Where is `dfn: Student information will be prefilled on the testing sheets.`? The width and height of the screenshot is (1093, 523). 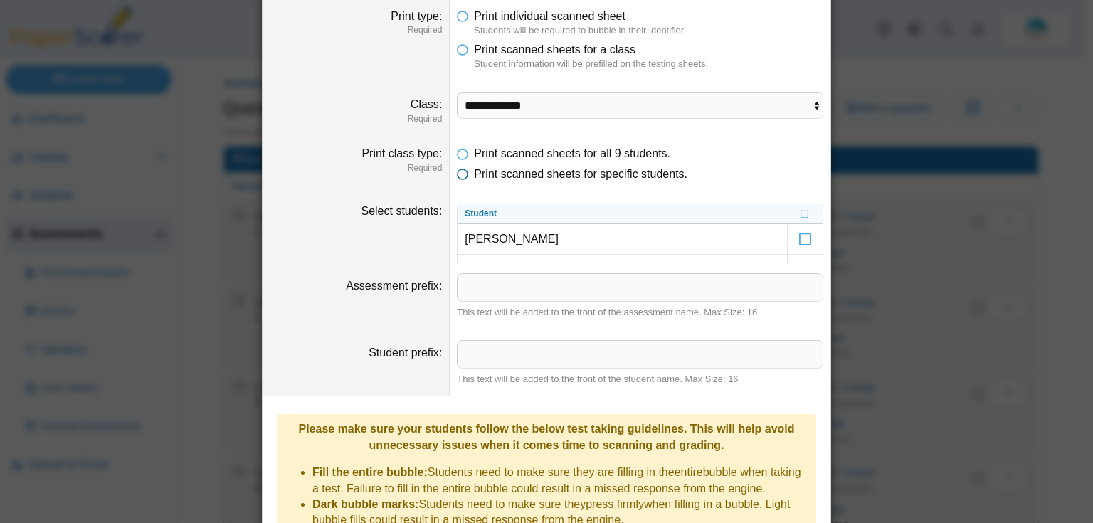 dfn: Student information will be prefilled on the testing sheets. is located at coordinates (648, 64).